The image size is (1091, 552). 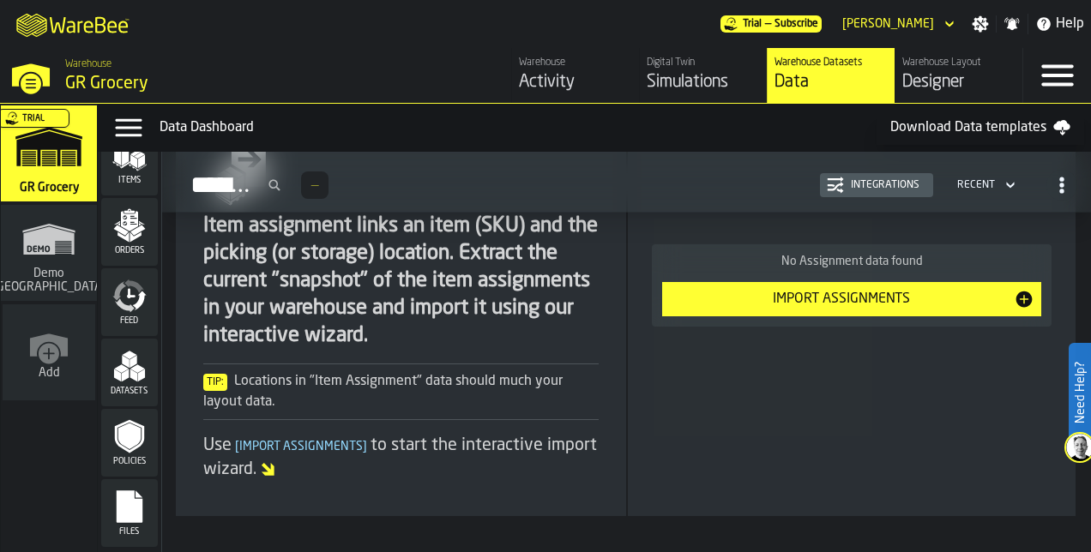 I want to click on a: link-to-/wh/i/e451d98b-95f6-4604-91ff-c80219f9c36d/pricing/, so click(x=771, y=24).